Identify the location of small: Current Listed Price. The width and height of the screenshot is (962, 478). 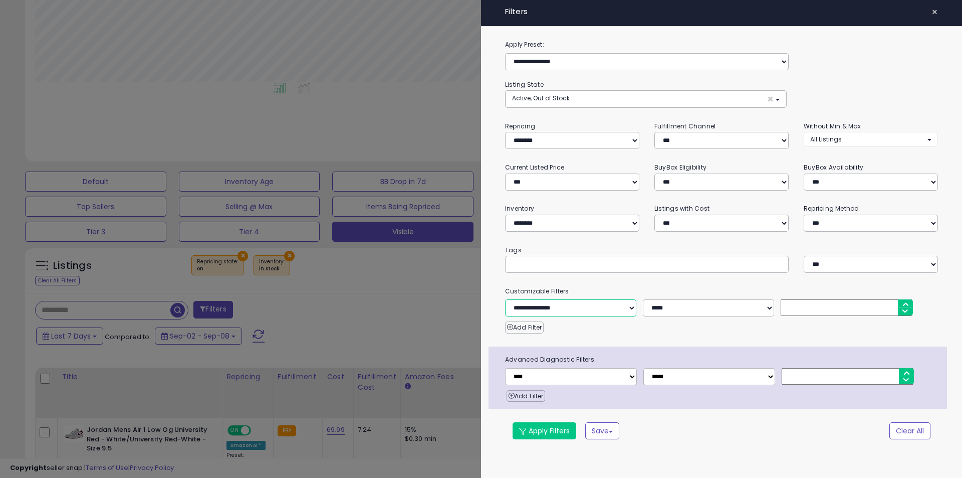
(535, 167).